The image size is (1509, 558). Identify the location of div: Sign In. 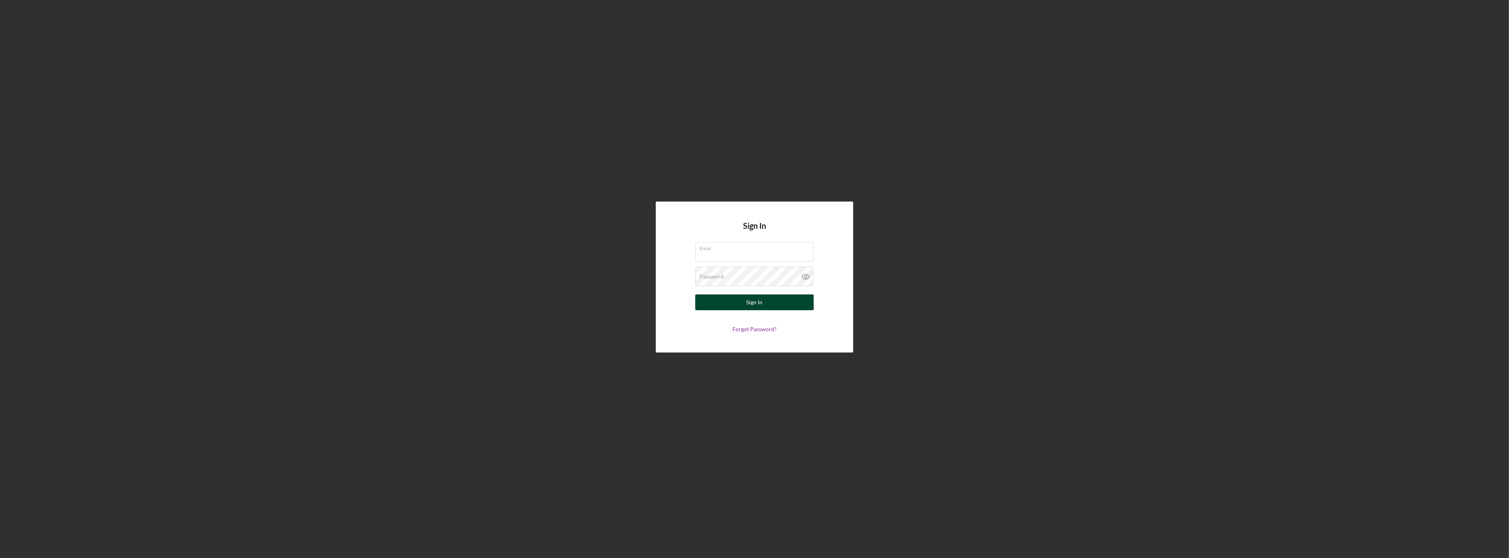
(755, 302).